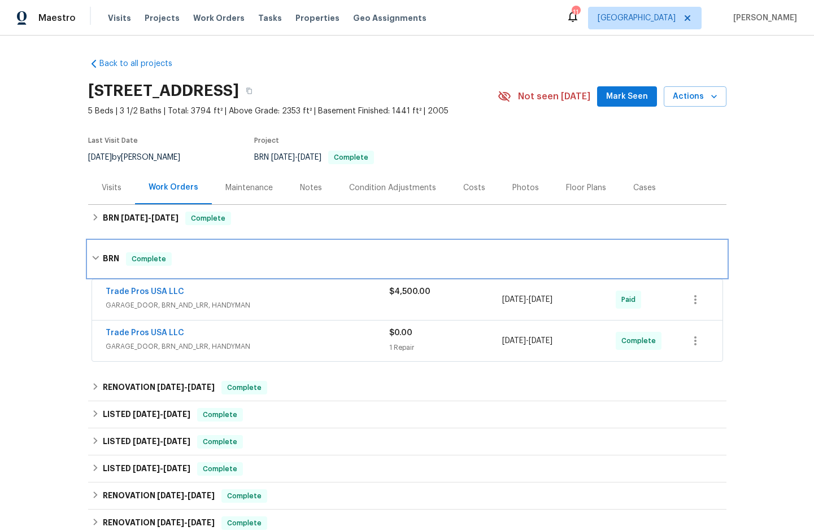 Image resolution: width=814 pixels, height=531 pixels. Describe the element at coordinates (400, 333) in the screenshot. I see `span: $0.00` at that location.